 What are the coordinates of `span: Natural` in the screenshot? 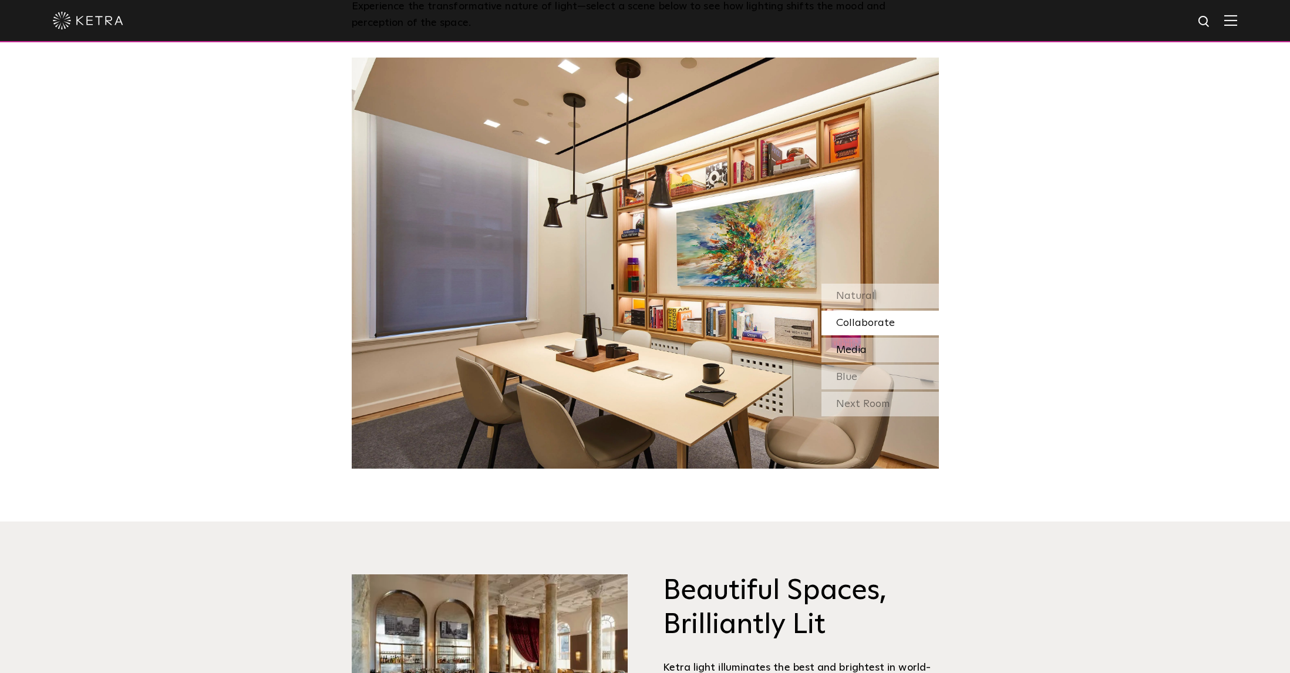 It's located at (855, 296).